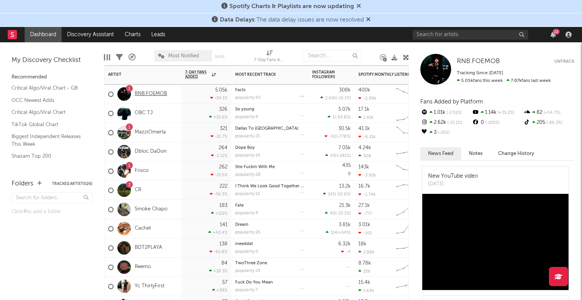  I want to click on div: 3.01k, so click(364, 225).